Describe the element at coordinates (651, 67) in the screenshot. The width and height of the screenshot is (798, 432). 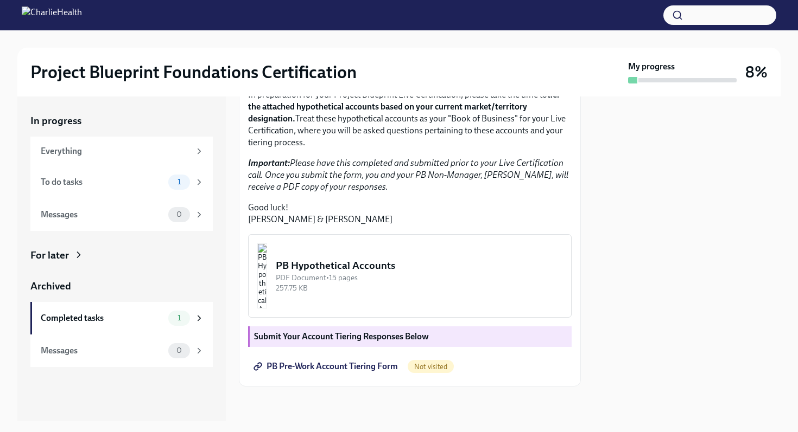
I see `strong: My progress` at that location.